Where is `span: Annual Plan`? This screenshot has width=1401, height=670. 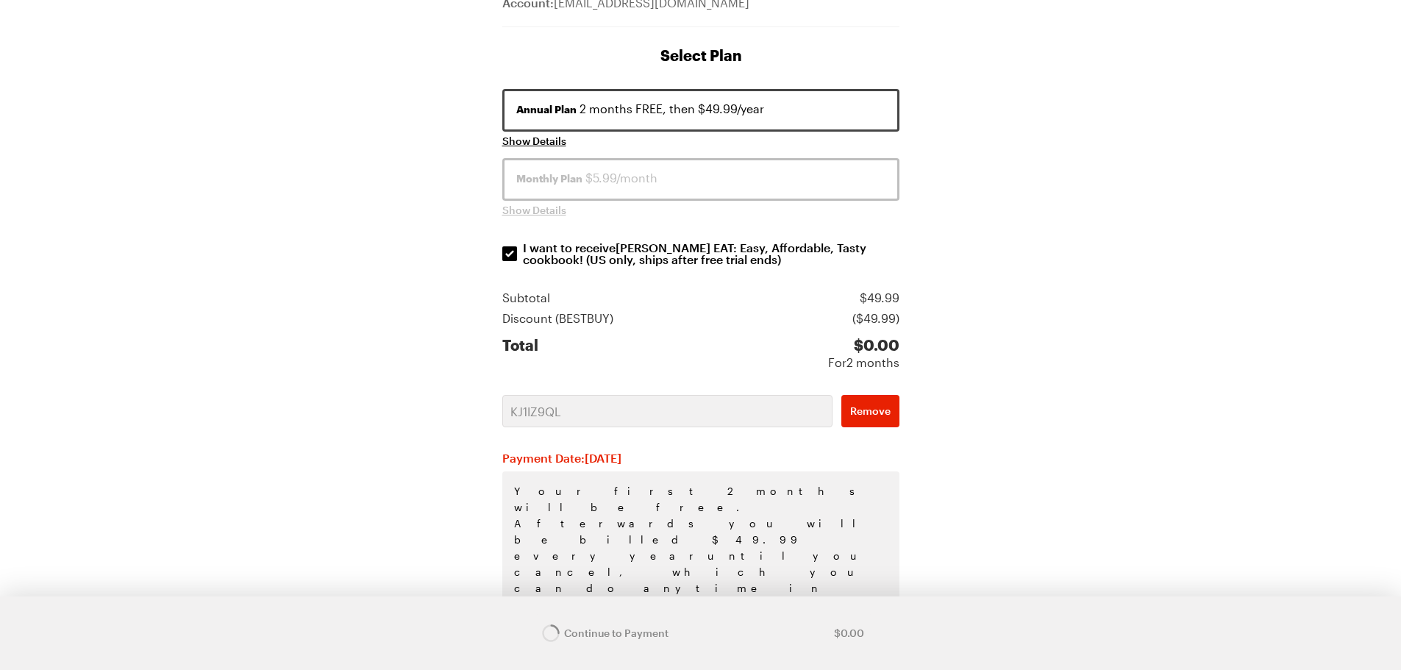 span: Annual Plan is located at coordinates (546, 110).